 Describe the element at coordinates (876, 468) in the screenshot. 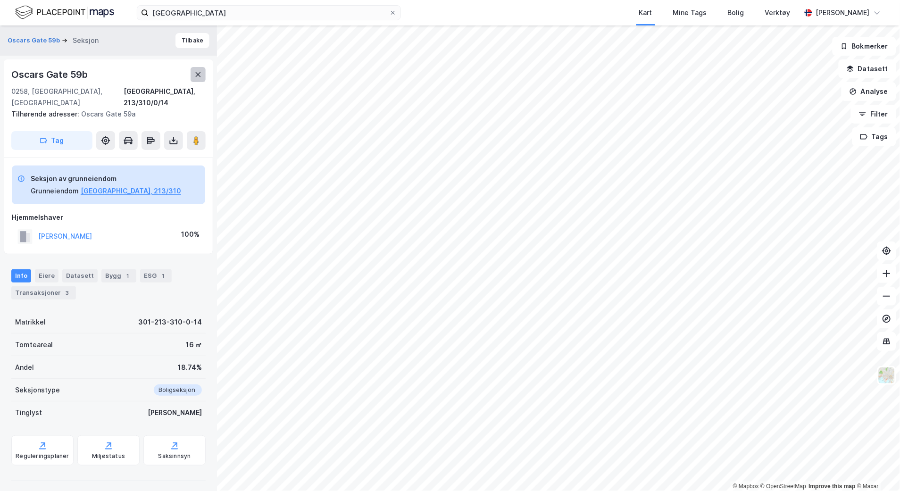

I see `div: Kontrollprogram for chat` at that location.